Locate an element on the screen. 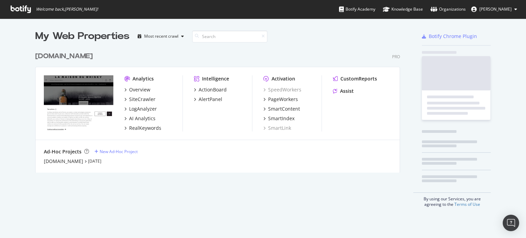 The width and height of the screenshot is (526, 238). div: CustomReports is located at coordinates (359, 79).